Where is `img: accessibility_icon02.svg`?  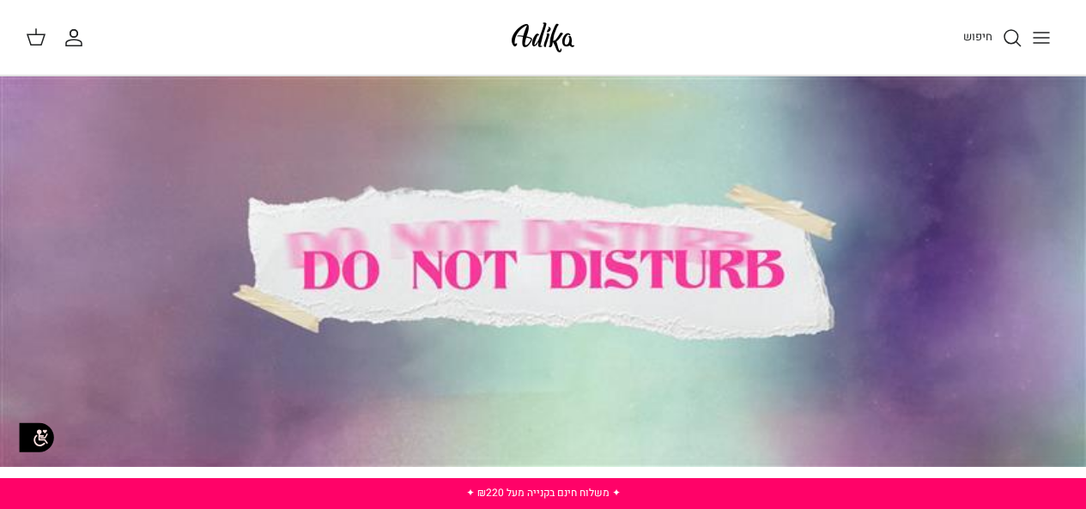 img: accessibility_icon02.svg is located at coordinates (36, 438).